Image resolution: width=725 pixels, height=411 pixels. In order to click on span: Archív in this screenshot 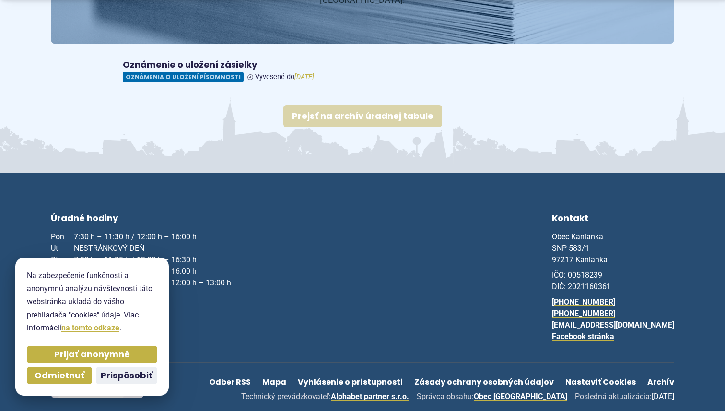, I will do `click(661, 382)`.